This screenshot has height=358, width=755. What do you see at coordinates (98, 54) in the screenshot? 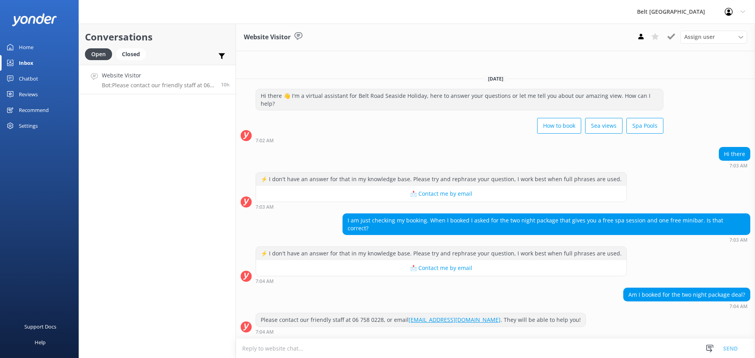
I see `div: Open` at bounding box center [98, 54].